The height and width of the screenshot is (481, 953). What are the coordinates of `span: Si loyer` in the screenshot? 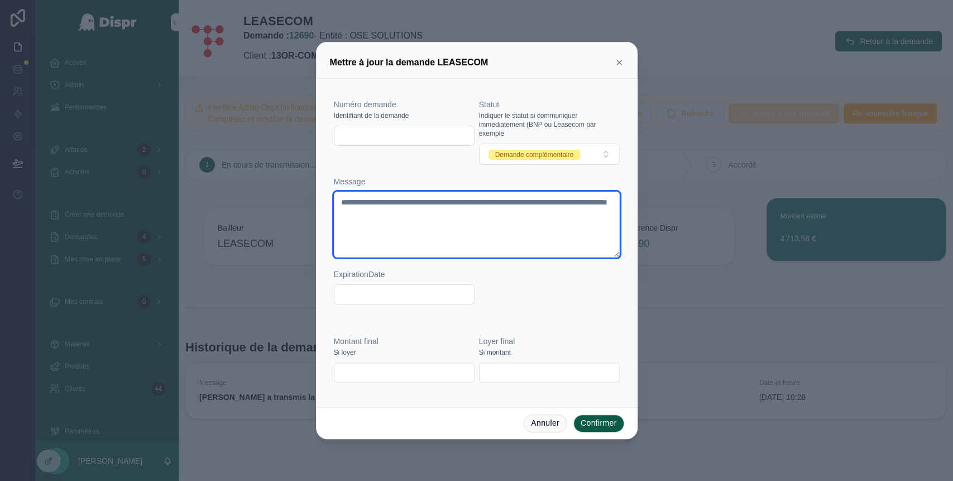 It's located at (345, 352).